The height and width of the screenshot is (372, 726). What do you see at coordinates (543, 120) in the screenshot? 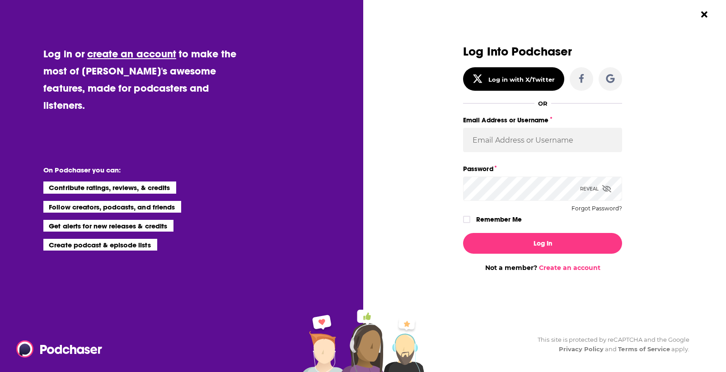
I see `label: Email Address or Username` at bounding box center [543, 120].